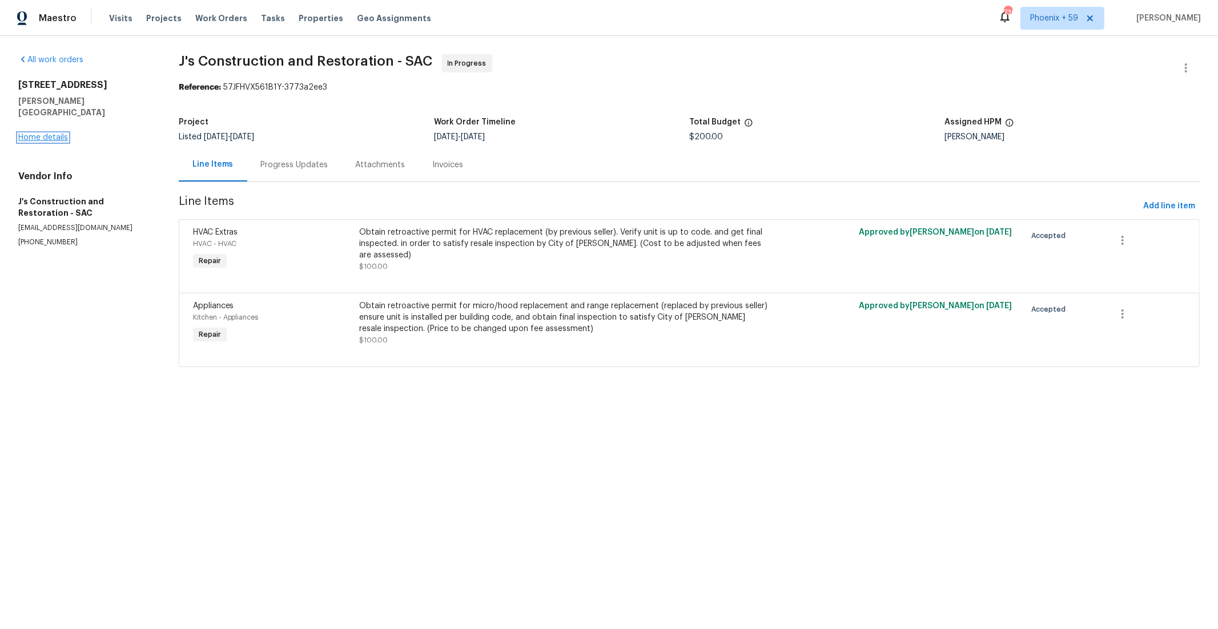 Image resolution: width=1218 pixels, height=629 pixels. Describe the element at coordinates (394, 18) in the screenshot. I see `span: Geo Assignments` at that location.